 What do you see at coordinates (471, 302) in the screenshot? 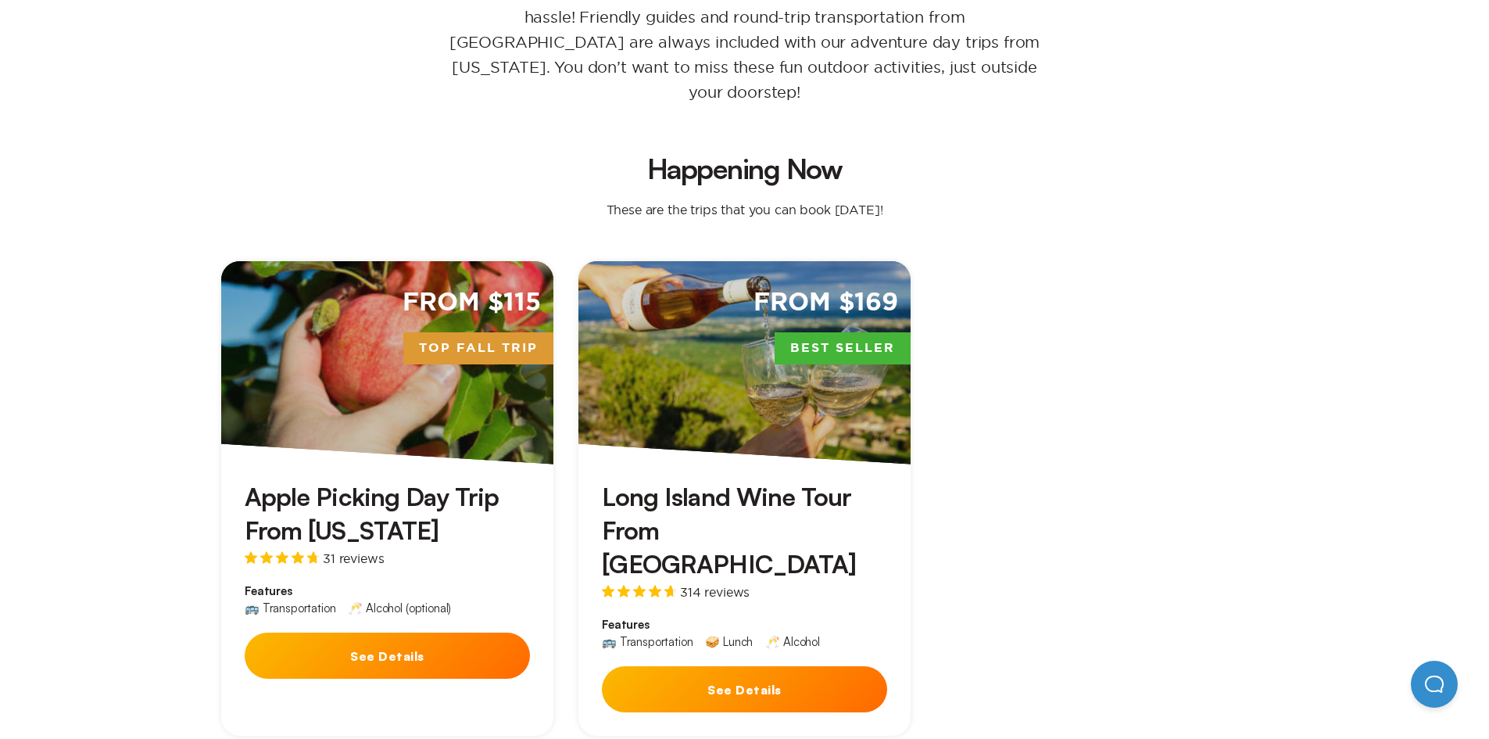
I see `span: From $115` at bounding box center [471, 302].